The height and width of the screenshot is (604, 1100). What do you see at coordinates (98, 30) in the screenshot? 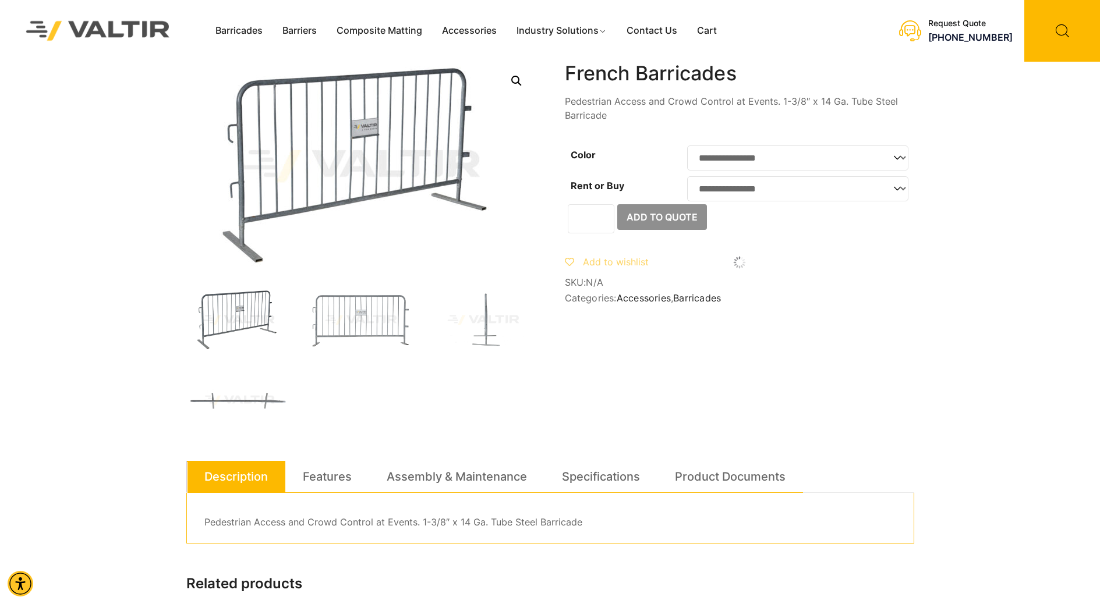
I see `img: Valtir Rentals` at bounding box center [98, 30].